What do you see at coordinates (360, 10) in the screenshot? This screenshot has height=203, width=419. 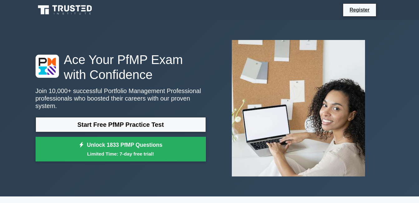 I see `a: Register` at bounding box center [360, 10].